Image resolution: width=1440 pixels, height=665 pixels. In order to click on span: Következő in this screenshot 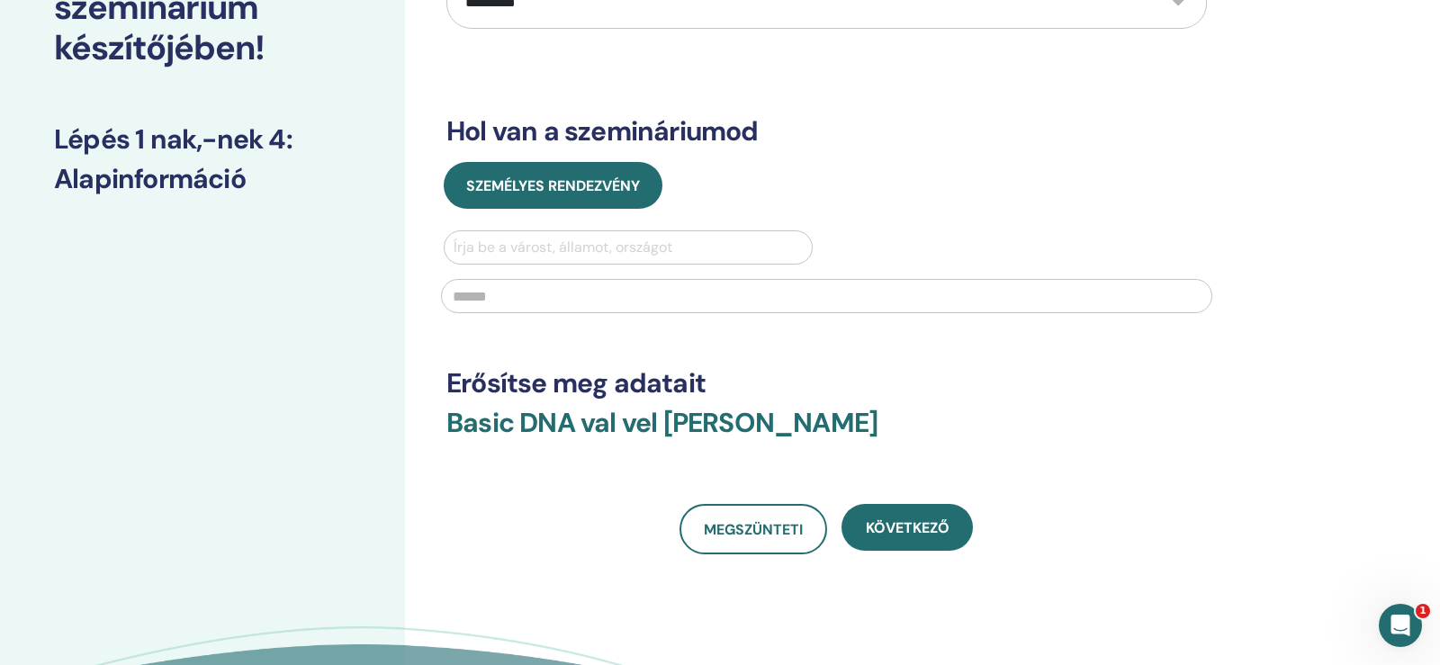, I will do `click(907, 528)`.